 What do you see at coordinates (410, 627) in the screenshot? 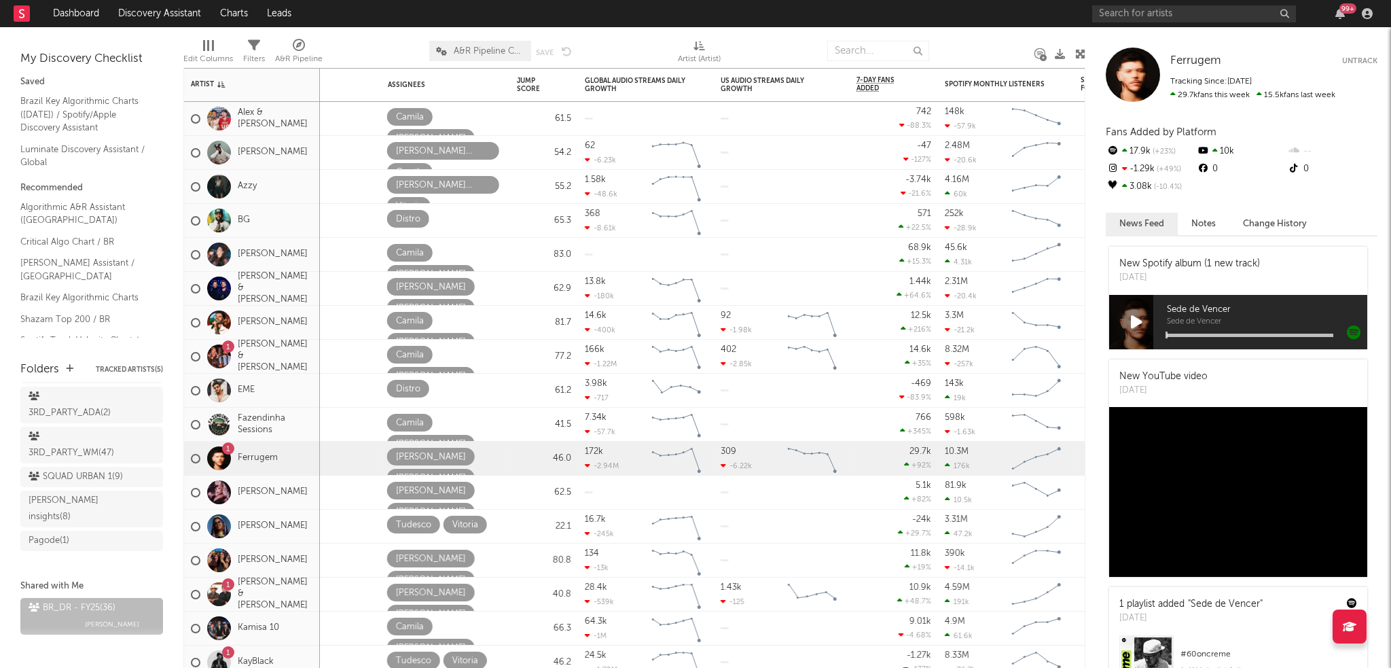
I see `div: Camila` at bounding box center [410, 627].